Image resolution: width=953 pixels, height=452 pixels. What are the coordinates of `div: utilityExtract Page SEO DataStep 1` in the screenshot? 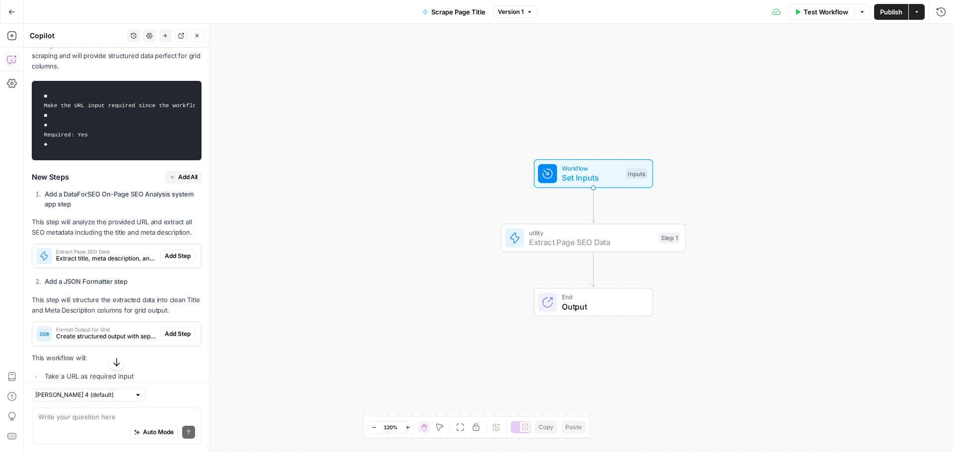 It's located at (594, 238).